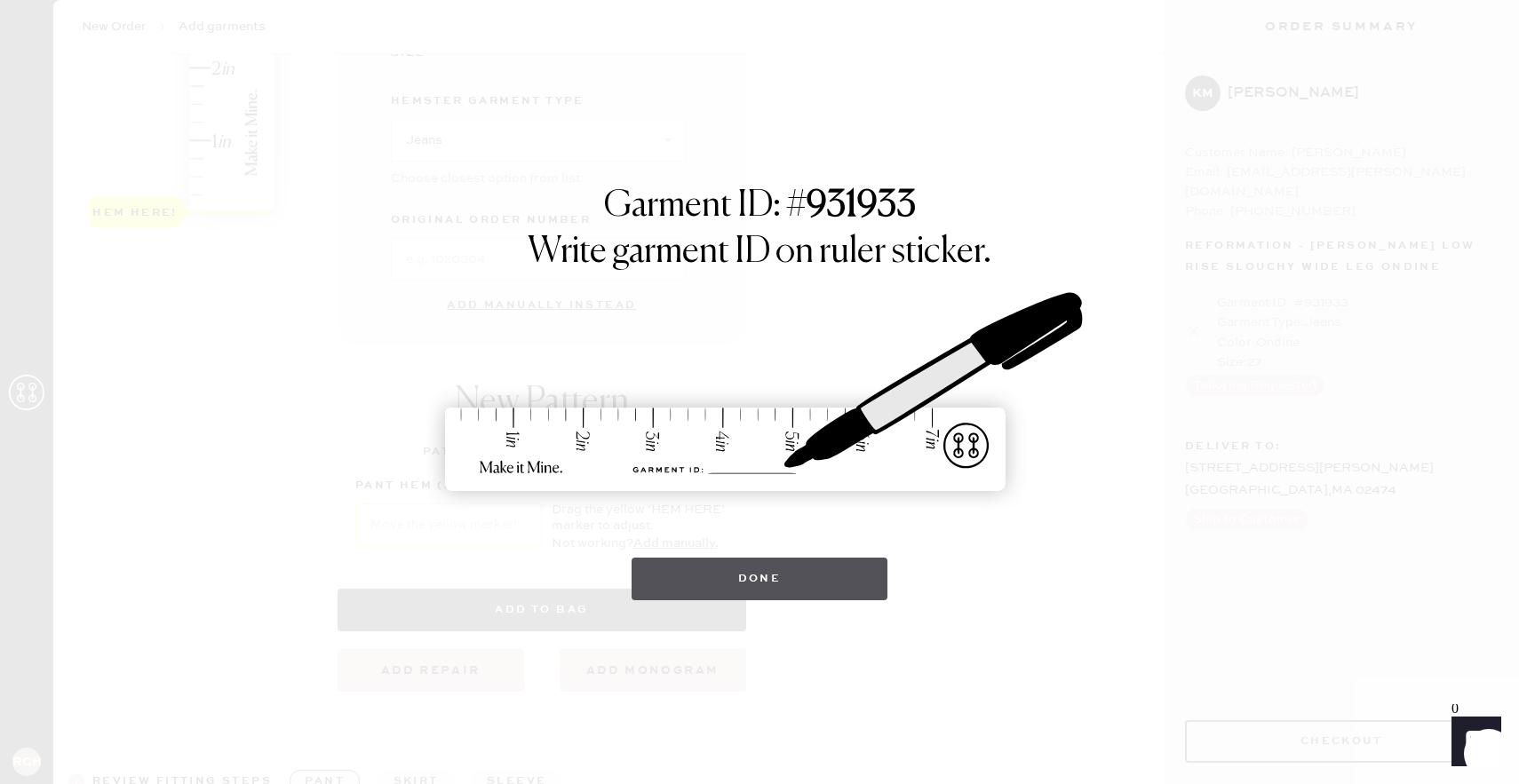 The height and width of the screenshot is (784, 1519). Describe the element at coordinates (760, 579) in the screenshot. I see `button: Done` at that location.